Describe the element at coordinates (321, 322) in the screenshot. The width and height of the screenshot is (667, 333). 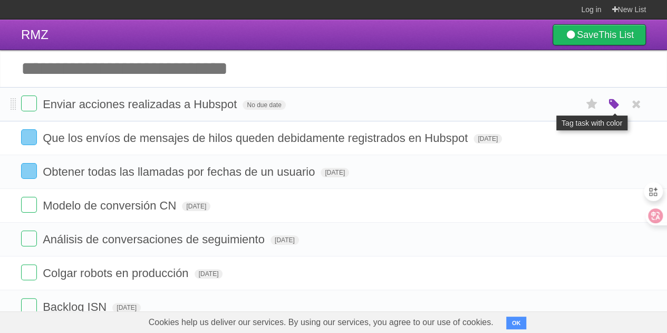
I see `span: Cookies help us deliver our services. By using our services, you agree to our use of cookies.` at that location.